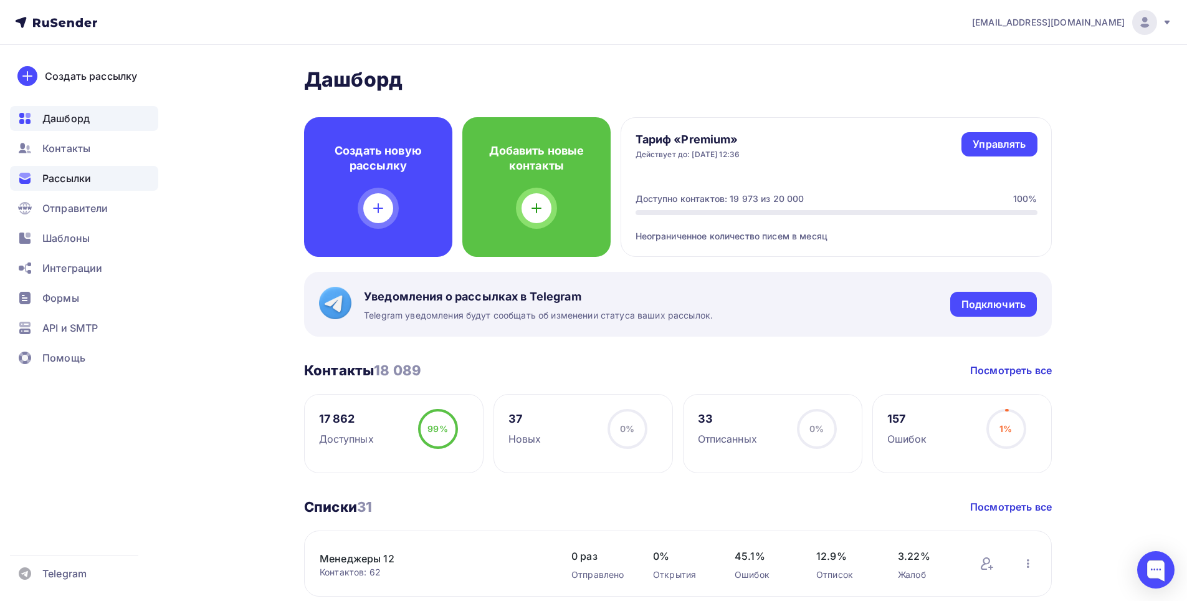  What do you see at coordinates (66, 238) in the screenshot?
I see `span: Шаблоны` at bounding box center [66, 238].